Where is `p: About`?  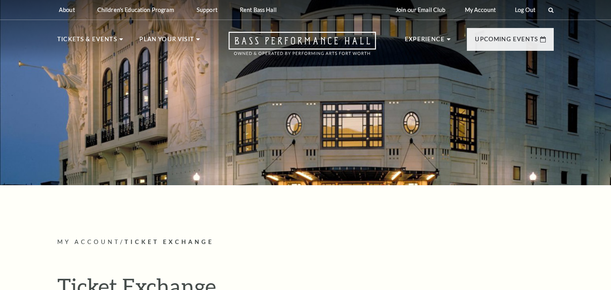
p: About is located at coordinates (67, 10).